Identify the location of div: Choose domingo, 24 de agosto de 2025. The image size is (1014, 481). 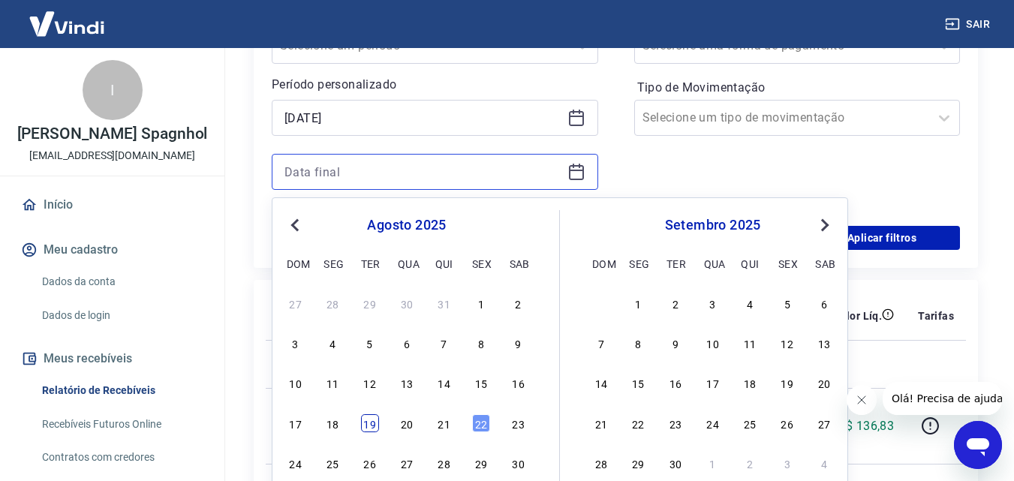
(296, 463).